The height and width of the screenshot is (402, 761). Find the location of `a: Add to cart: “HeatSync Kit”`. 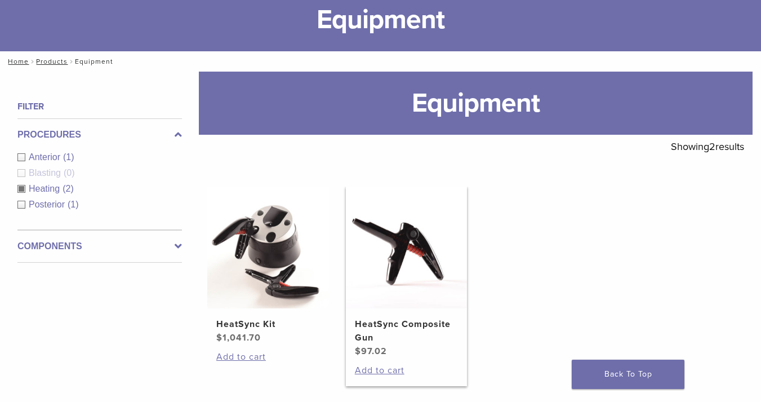

a: Add to cart: “HeatSync Kit” is located at coordinates (268, 357).